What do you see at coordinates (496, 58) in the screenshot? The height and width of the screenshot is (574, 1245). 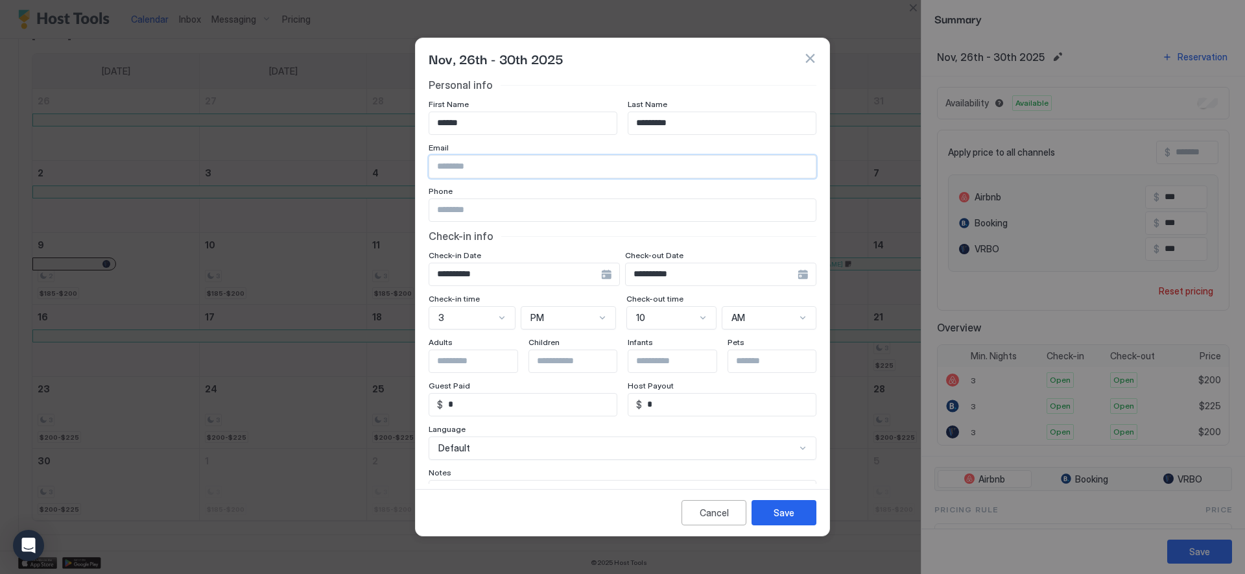 I see `span: Nov, 26th - 30th 2025` at bounding box center [496, 58].